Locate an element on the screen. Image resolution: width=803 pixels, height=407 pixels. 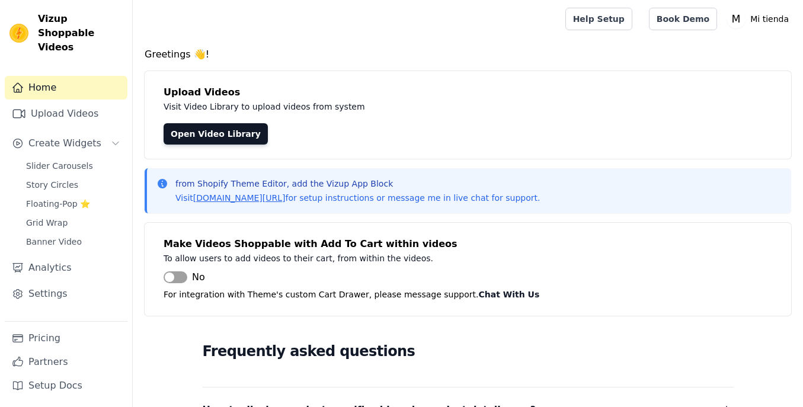
span: Floating-Pop ⭐ is located at coordinates (58, 204).